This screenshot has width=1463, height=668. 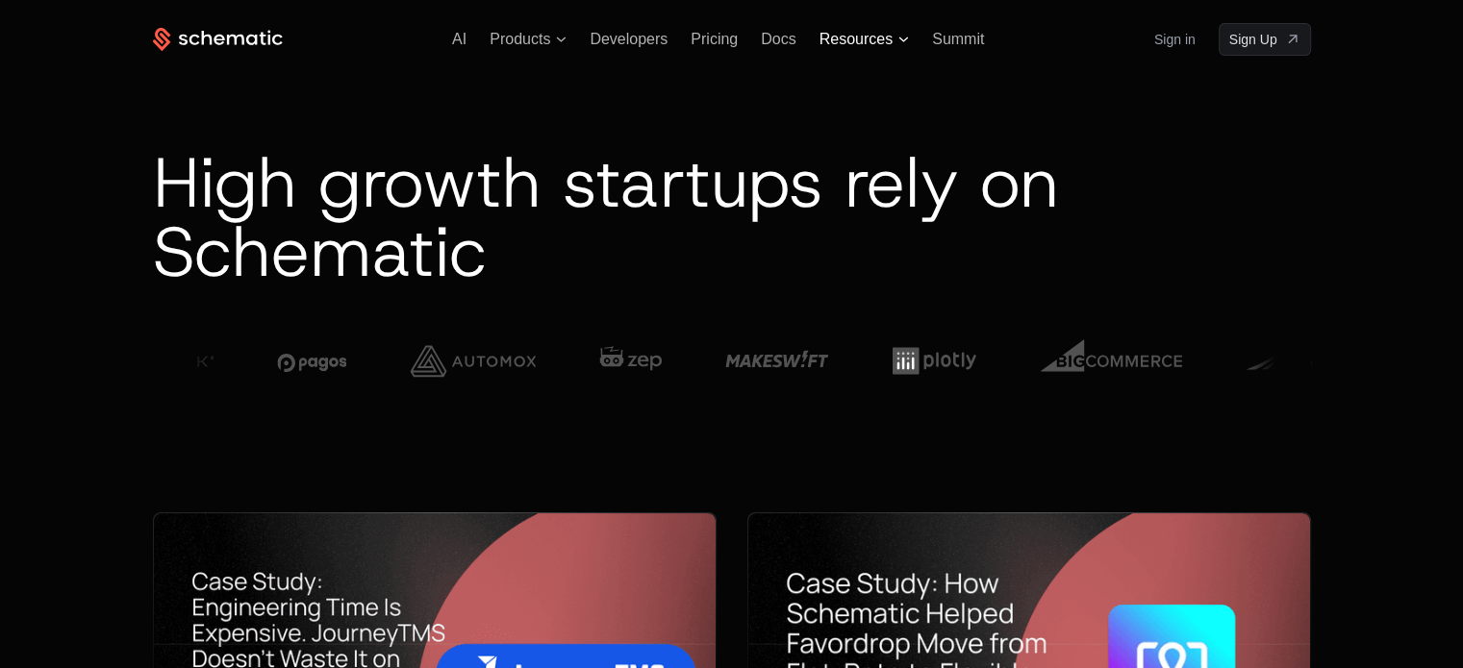 What do you see at coordinates (1253, 39) in the screenshot?
I see `span: Sign Up` at bounding box center [1253, 39].